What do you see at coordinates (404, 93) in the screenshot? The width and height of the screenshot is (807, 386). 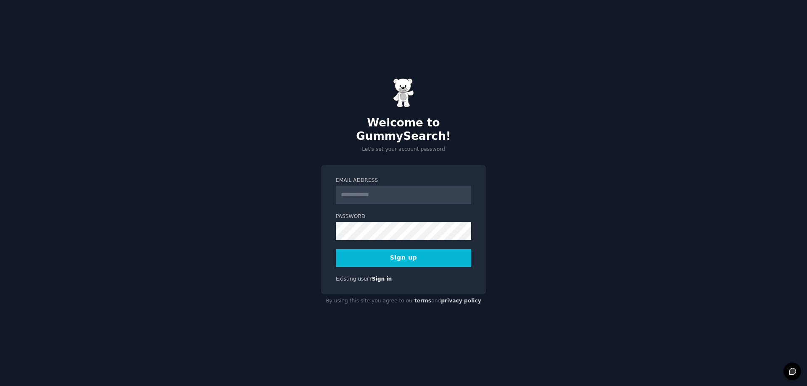 I see `img: Gummy Bear` at bounding box center [404, 93].